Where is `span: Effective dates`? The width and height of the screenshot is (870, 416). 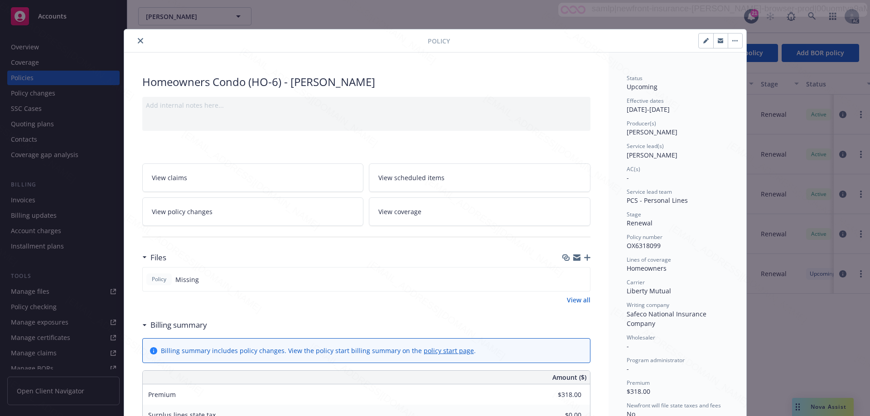
span: Effective dates is located at coordinates (645, 101).